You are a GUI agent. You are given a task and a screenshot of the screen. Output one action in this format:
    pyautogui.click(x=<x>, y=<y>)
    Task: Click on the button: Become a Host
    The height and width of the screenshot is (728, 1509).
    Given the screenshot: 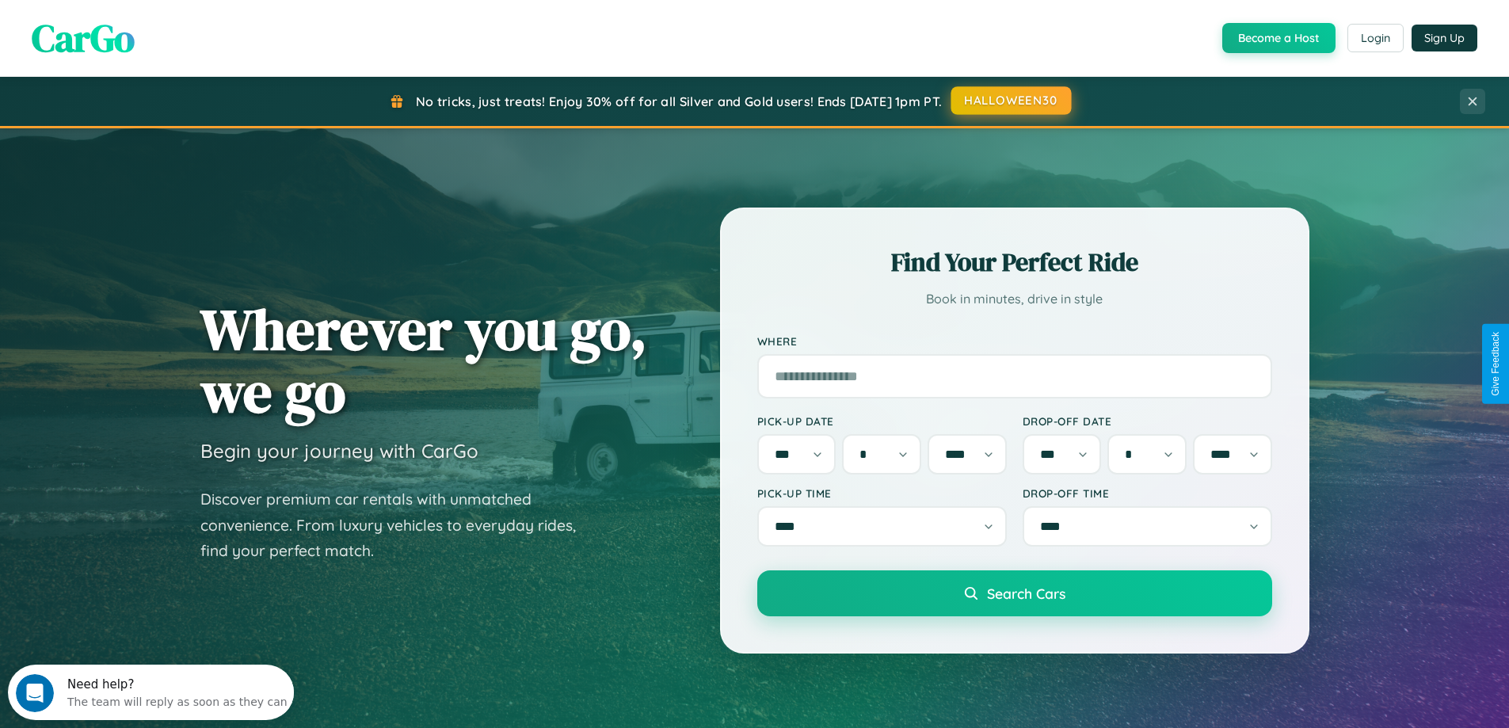 What is the action you would take?
    pyautogui.click(x=1278, y=38)
    